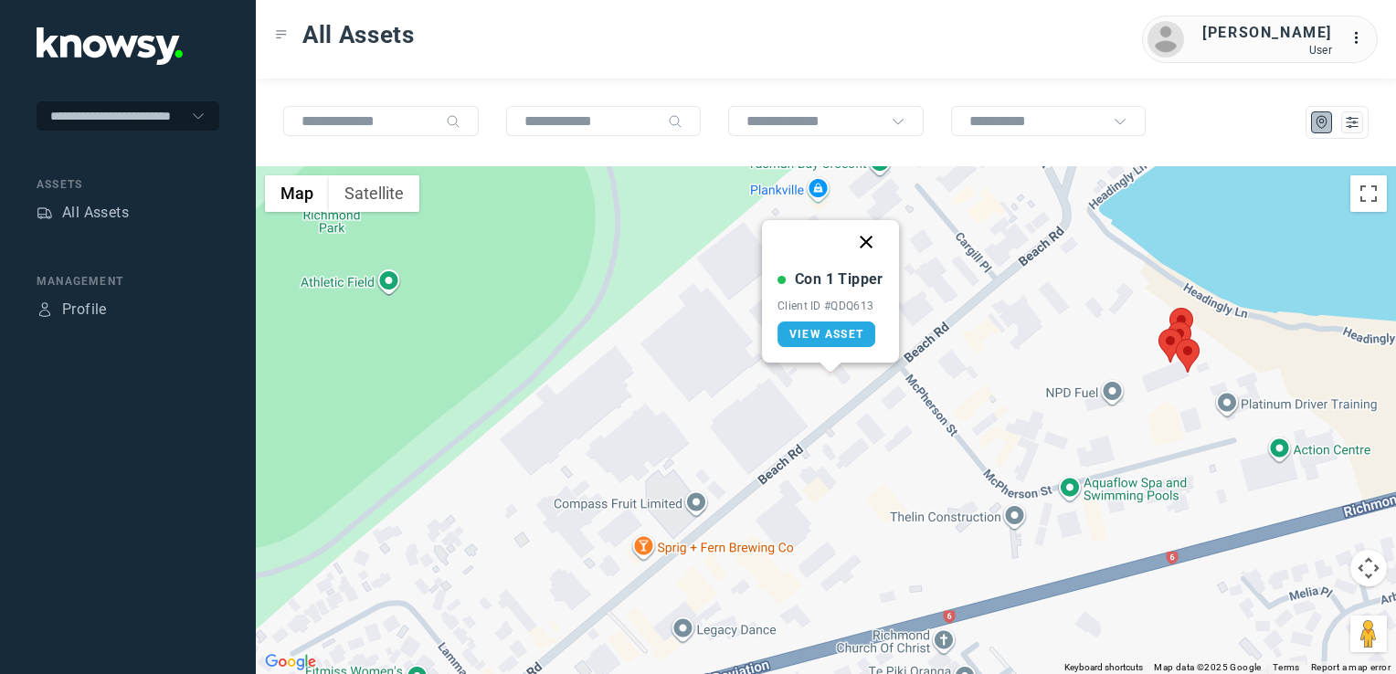 Image resolution: width=1396 pixels, height=674 pixels. What do you see at coordinates (1350, 667) in the screenshot?
I see `a: Report a map error` at bounding box center [1350, 667].